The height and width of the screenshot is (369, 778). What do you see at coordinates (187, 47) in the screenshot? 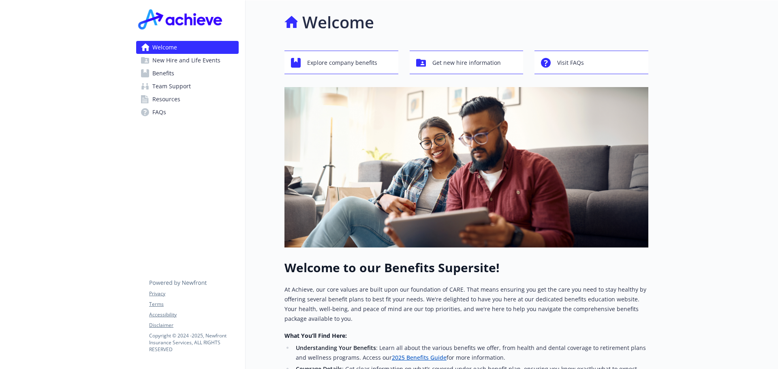
I see `a: Welcome` at bounding box center [187, 47].